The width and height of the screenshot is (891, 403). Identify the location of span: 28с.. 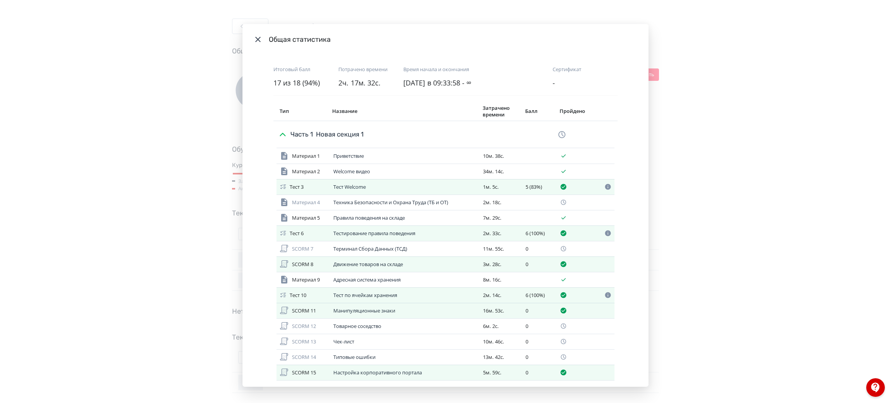
(496, 264).